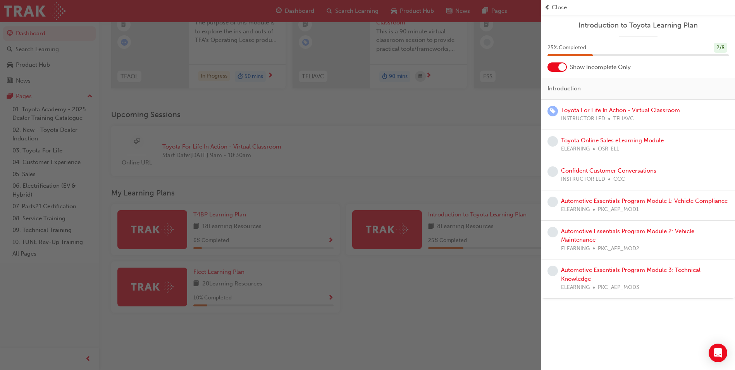 Image resolution: width=735 pixels, height=370 pixels. Describe the element at coordinates (619, 248) in the screenshot. I see `span: PKC_AEP_MOD2` at that location.